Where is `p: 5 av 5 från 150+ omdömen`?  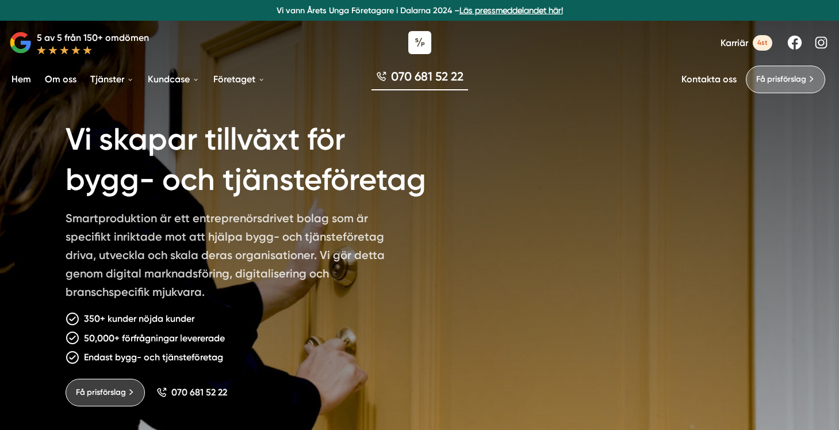 p: 5 av 5 från 150+ omdömen is located at coordinates (93, 37).